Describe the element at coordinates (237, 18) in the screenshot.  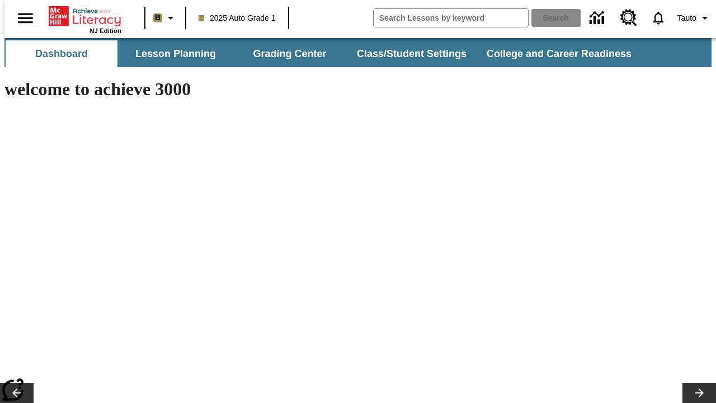
I see `span: 2025 Auto Grade 1` at that location.